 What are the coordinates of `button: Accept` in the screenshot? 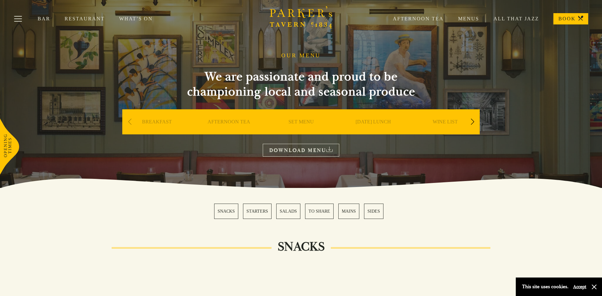 It's located at (580, 287).